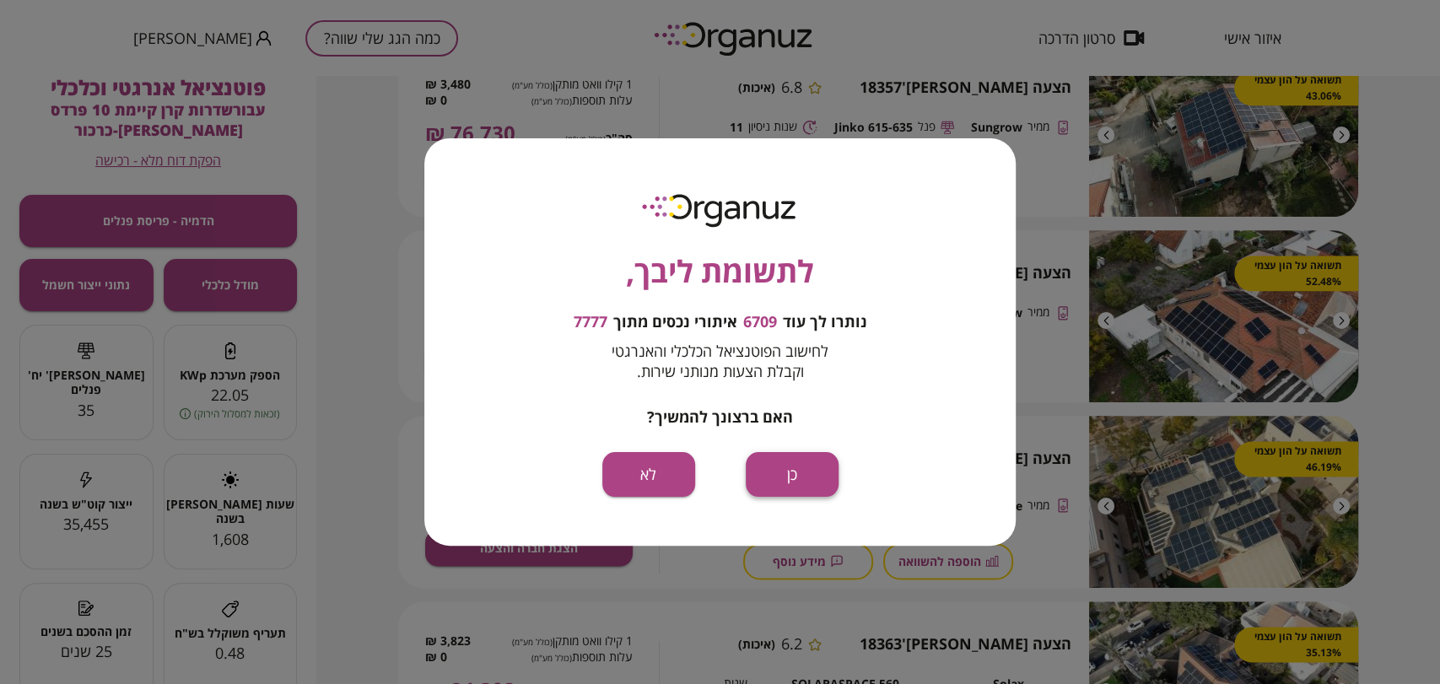 Image resolution: width=1440 pixels, height=684 pixels. I want to click on span: לחישוב הפוטנציאל הכלכלי והאנרגטי וקבלת הצעות מנותני שירות., so click(720, 361).